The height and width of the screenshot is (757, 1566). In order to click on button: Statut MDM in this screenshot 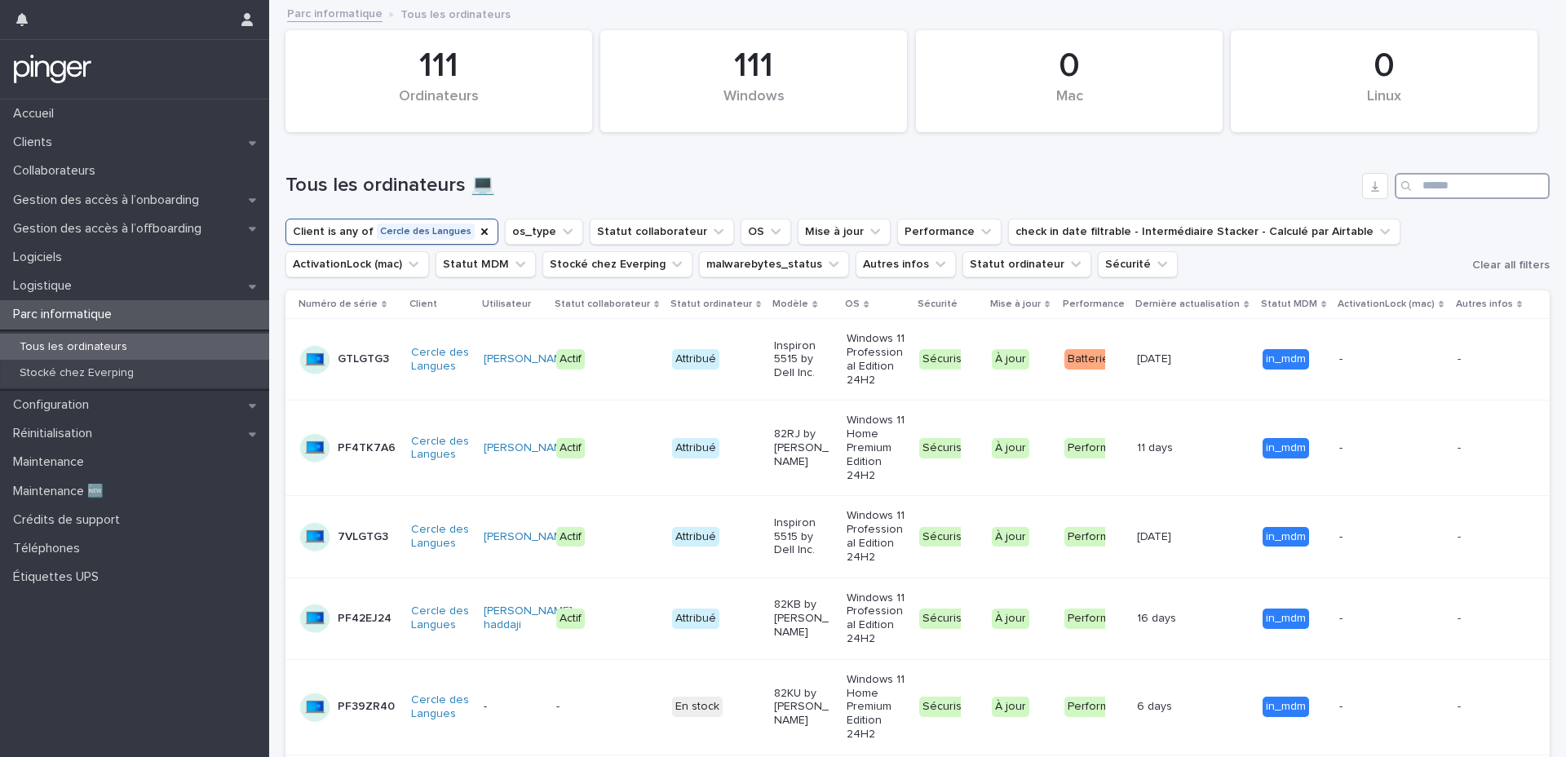, I will do `click(485, 264)`.